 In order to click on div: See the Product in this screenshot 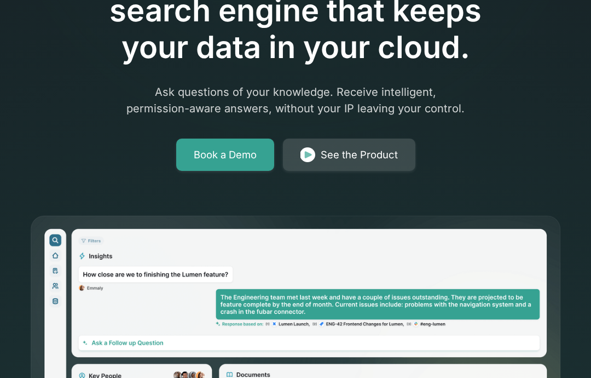, I will do `click(359, 155)`.